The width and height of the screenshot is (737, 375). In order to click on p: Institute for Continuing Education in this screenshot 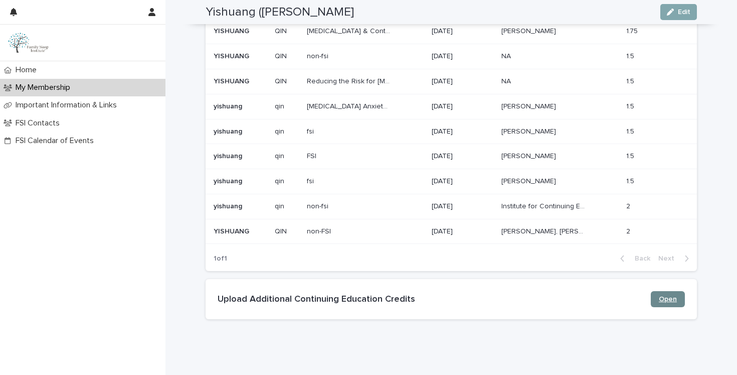, I will do `click(544, 205)`.